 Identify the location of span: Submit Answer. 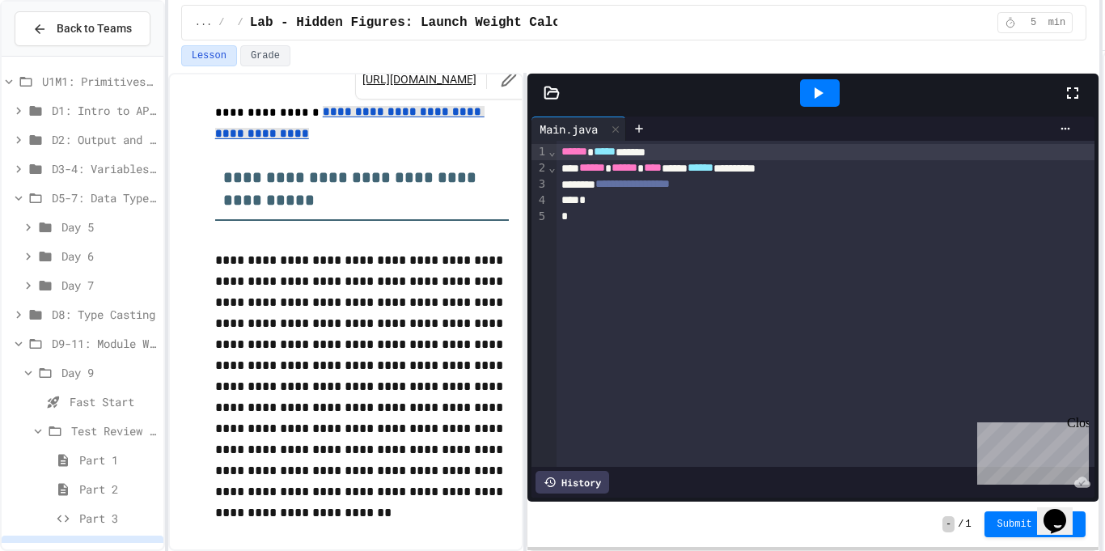
(1036, 524).